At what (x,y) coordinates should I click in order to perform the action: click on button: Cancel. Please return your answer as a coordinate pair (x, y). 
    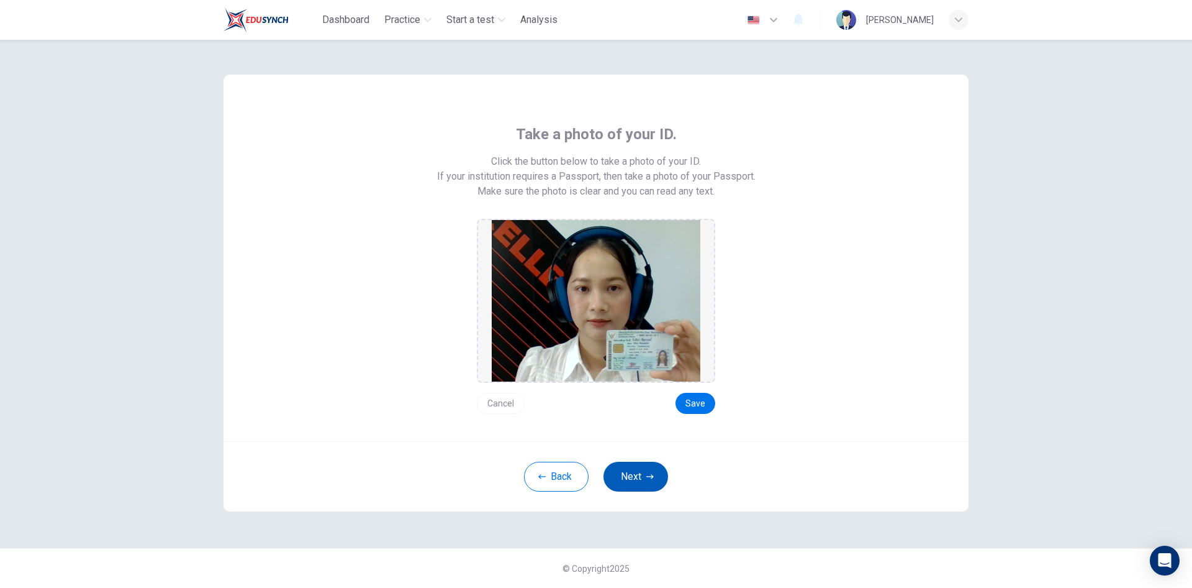
    Looking at the image, I should click on (501, 403).